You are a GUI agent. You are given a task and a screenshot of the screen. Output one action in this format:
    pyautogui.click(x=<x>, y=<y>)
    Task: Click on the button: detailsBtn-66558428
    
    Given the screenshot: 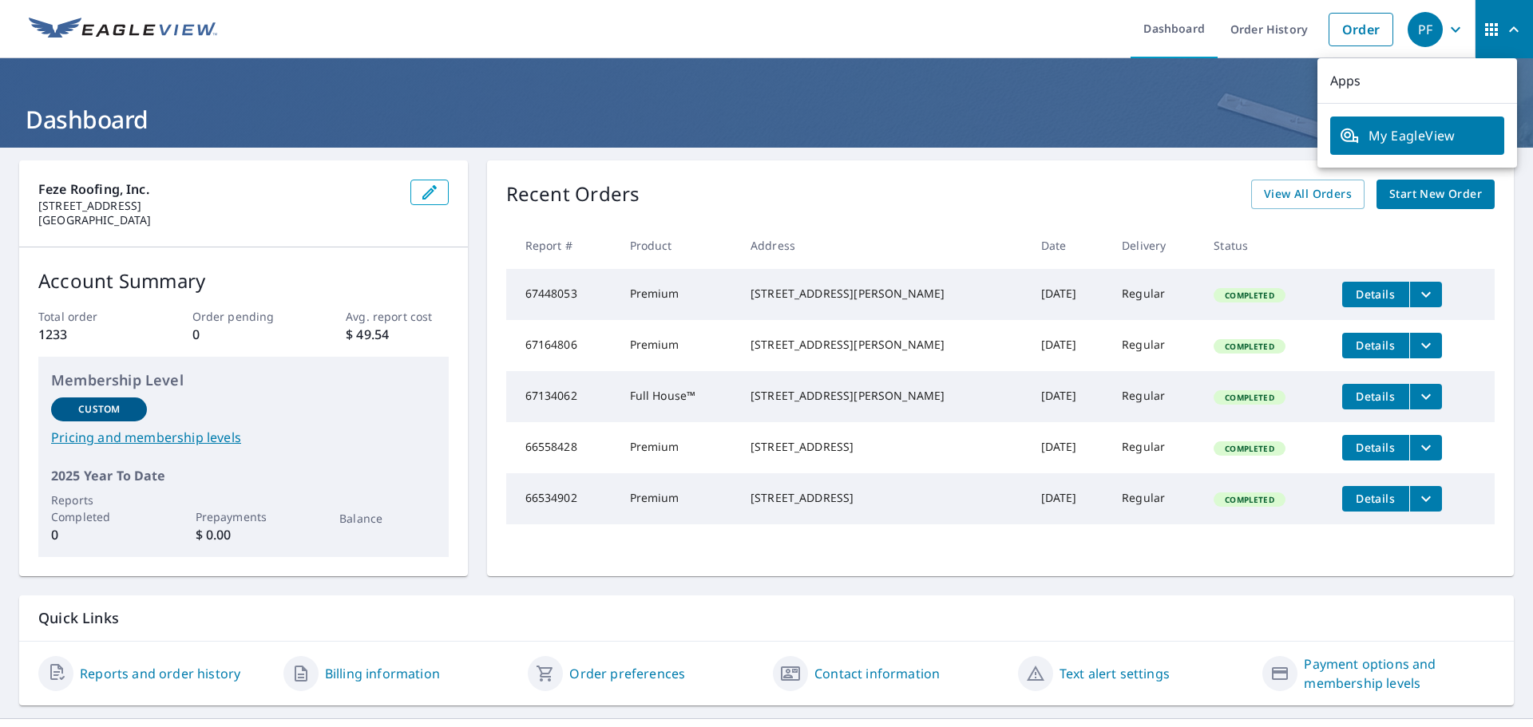 What is the action you would take?
    pyautogui.click(x=1375, y=448)
    